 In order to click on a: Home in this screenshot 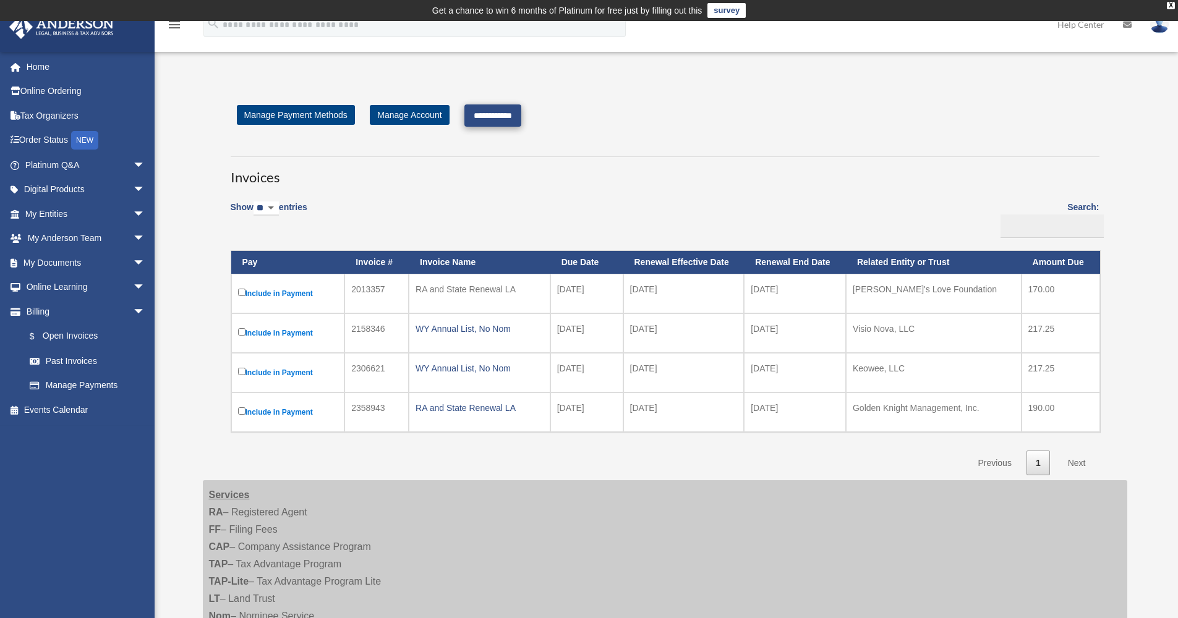, I will do `click(86, 67)`.